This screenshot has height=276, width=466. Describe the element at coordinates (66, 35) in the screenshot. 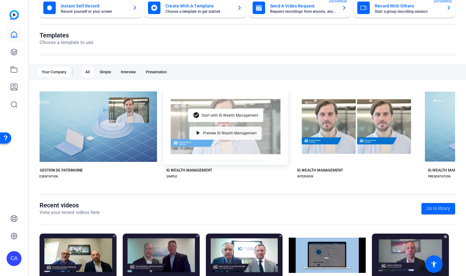

I see `h1: Templates` at that location.